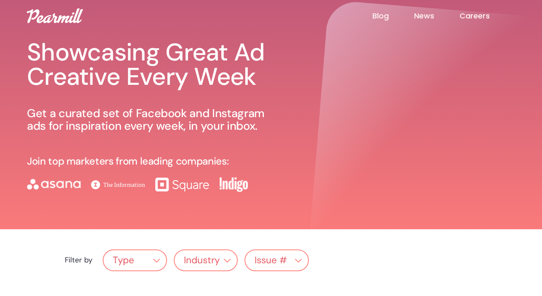 The image size is (542, 296). What do you see at coordinates (270, 261) in the screenshot?
I see `div: Issue #` at bounding box center [270, 261].